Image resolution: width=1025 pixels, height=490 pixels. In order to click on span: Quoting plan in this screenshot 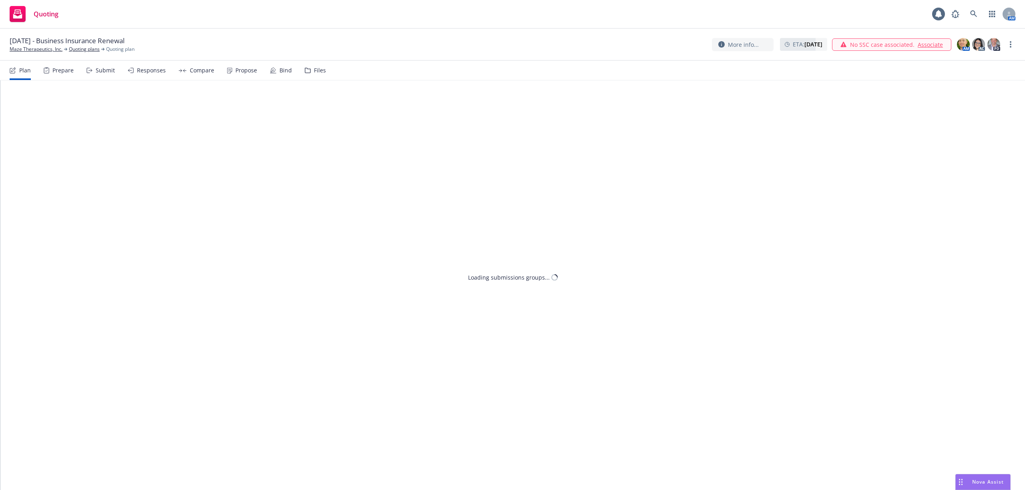, I will do `click(120, 49)`.